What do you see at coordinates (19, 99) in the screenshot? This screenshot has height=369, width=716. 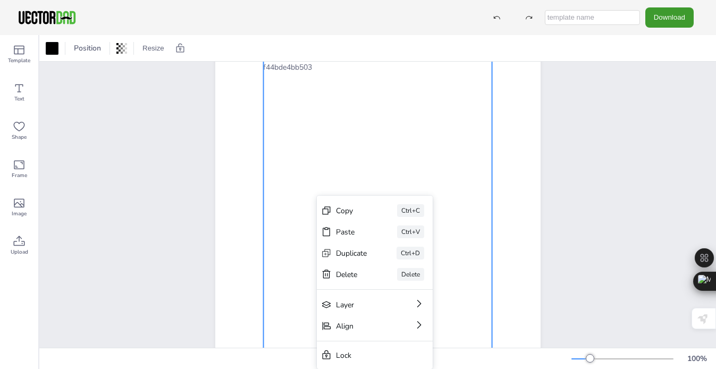 I see `span: Text` at bounding box center [19, 99].